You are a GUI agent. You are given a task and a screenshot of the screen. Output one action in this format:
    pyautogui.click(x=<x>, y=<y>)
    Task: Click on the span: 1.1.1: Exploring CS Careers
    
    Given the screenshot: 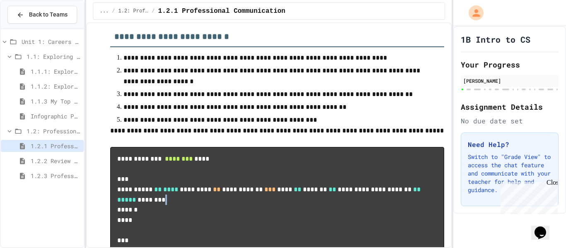 What is the action you would take?
    pyautogui.click(x=56, y=71)
    